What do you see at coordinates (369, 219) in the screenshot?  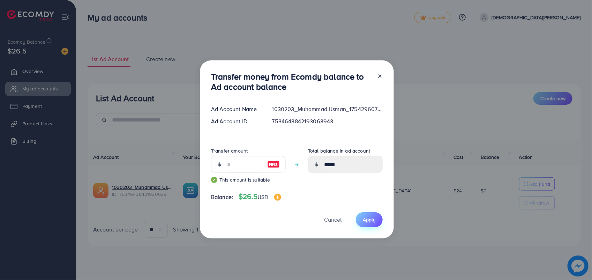 I see `span: Apply` at bounding box center [369, 219].